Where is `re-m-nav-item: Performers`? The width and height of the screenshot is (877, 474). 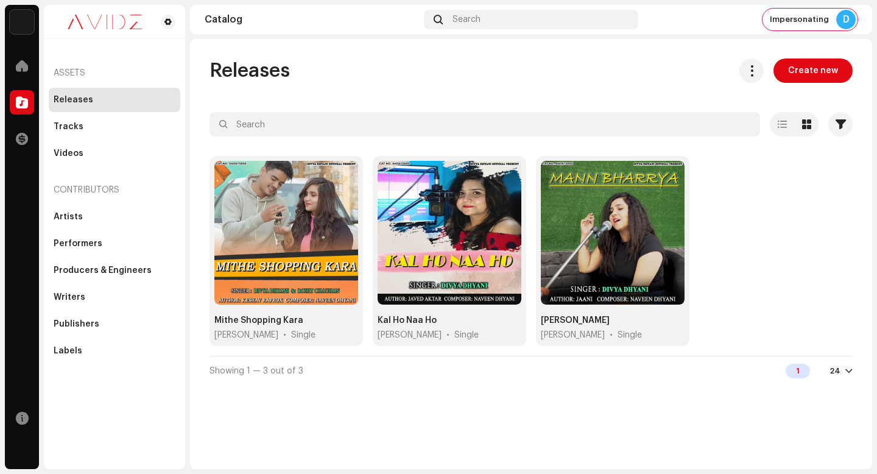
re-m-nav-item: Performers is located at coordinates (114, 244).